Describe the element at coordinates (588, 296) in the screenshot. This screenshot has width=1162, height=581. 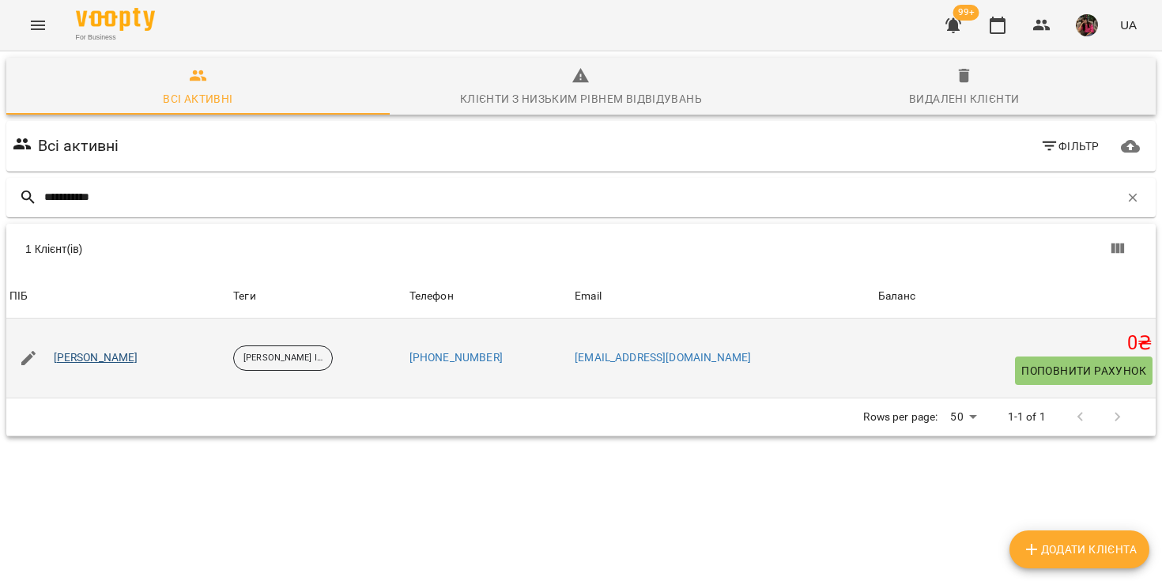
I see `div: Email` at that location.